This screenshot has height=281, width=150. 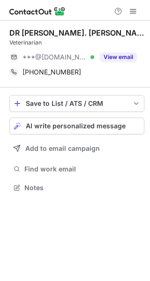 What do you see at coordinates (82, 169) in the screenshot?
I see `span: Find work email` at bounding box center [82, 169].